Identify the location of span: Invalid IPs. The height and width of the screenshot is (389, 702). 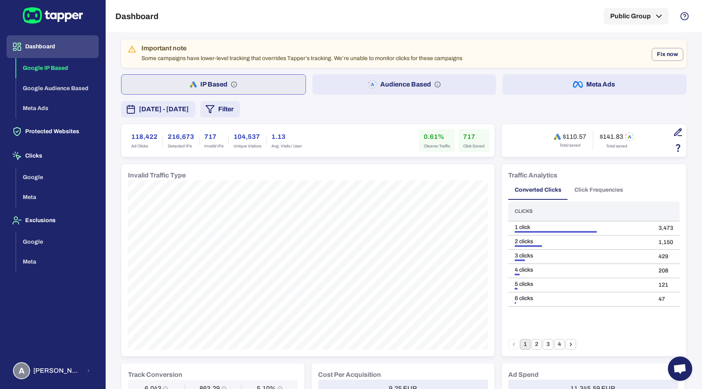
(214, 146).